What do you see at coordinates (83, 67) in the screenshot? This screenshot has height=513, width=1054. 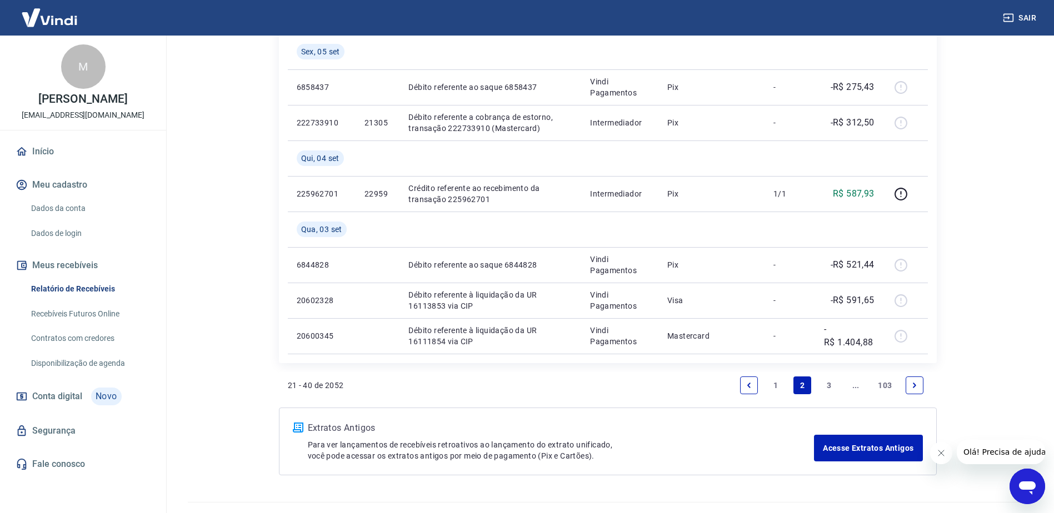 I see `div: M` at bounding box center [83, 67].